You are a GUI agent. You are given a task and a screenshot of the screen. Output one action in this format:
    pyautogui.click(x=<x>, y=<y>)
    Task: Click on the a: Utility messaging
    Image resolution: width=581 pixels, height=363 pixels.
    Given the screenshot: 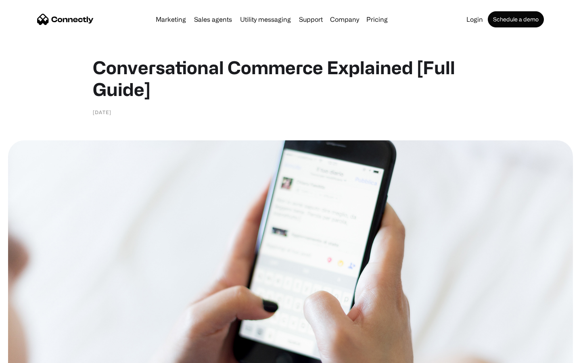 What is the action you would take?
    pyautogui.click(x=266, y=19)
    